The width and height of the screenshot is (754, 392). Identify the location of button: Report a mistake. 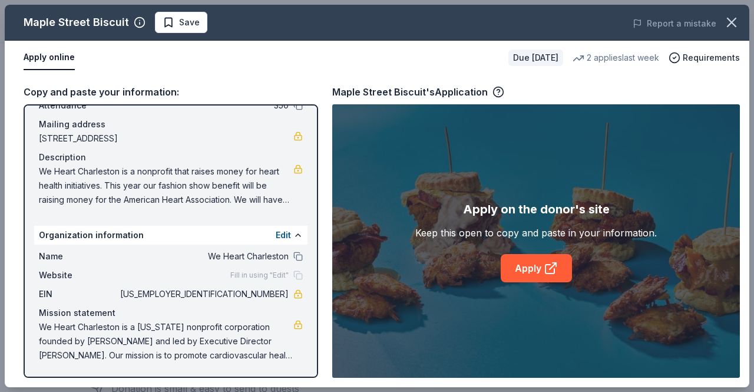
(675, 24).